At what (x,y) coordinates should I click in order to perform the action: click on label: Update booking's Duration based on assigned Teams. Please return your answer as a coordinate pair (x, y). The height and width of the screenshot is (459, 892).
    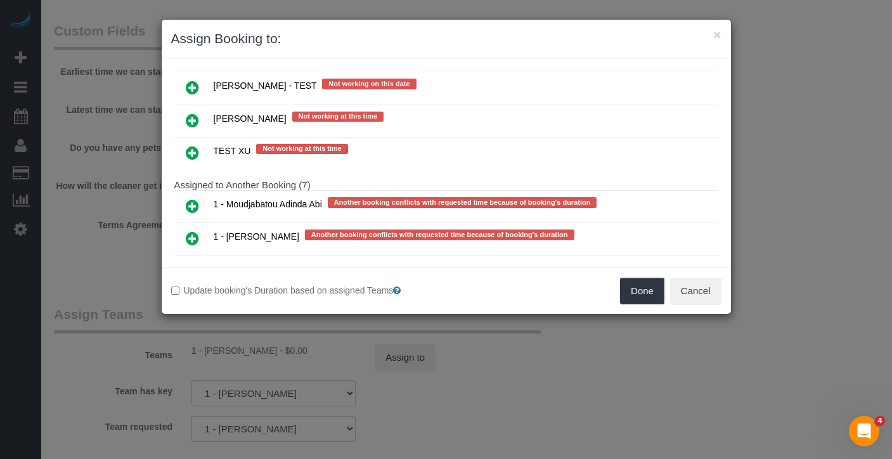
    Looking at the image, I should click on (304, 290).